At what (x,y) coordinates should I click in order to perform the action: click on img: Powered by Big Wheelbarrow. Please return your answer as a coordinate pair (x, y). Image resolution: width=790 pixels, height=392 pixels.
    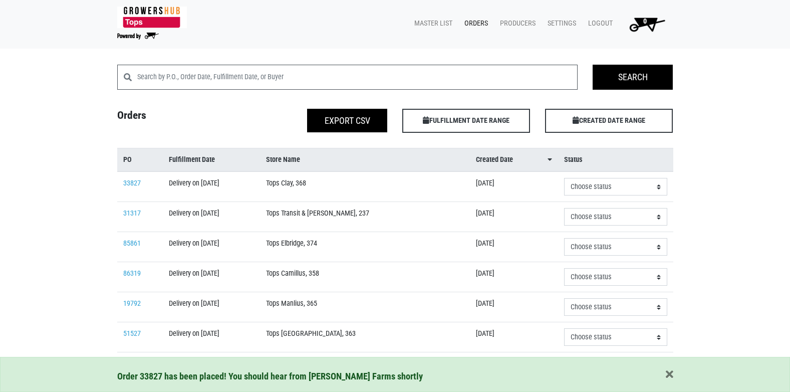
    Looking at the image, I should click on (138, 36).